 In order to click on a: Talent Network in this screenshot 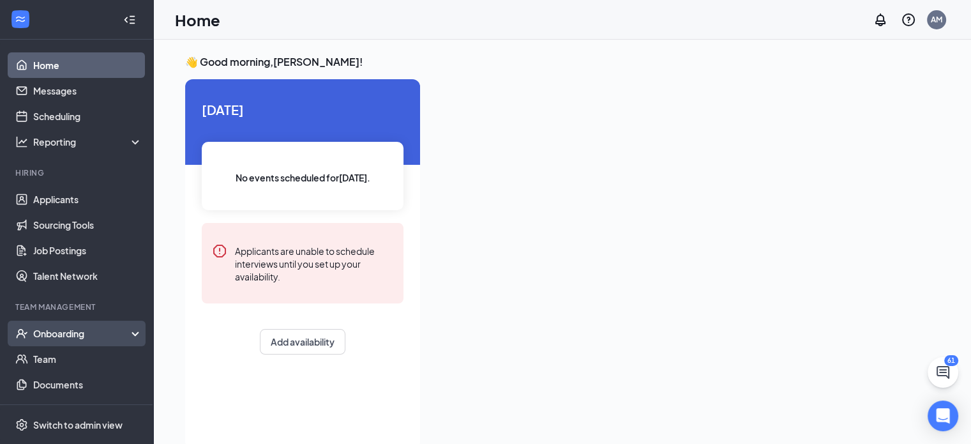, I will do `click(87, 276)`.